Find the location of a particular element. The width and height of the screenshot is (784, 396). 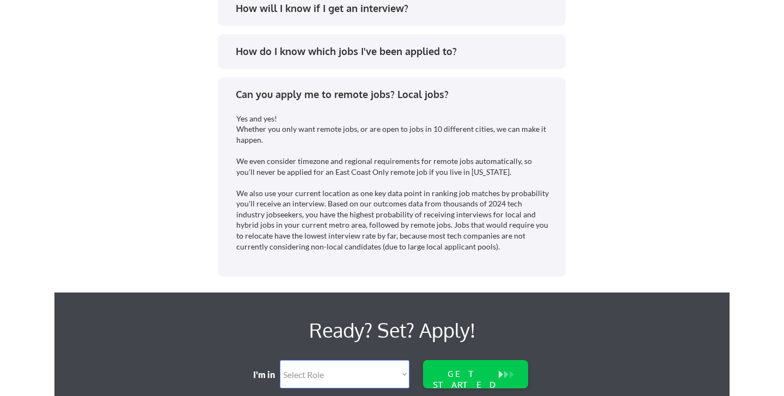

div: GET STARTED is located at coordinates (465, 379).